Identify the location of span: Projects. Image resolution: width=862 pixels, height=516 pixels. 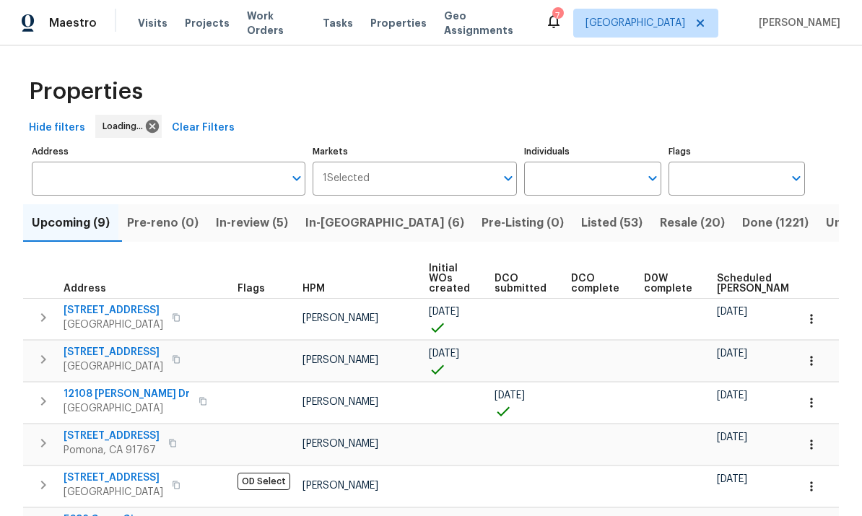
(207, 23).